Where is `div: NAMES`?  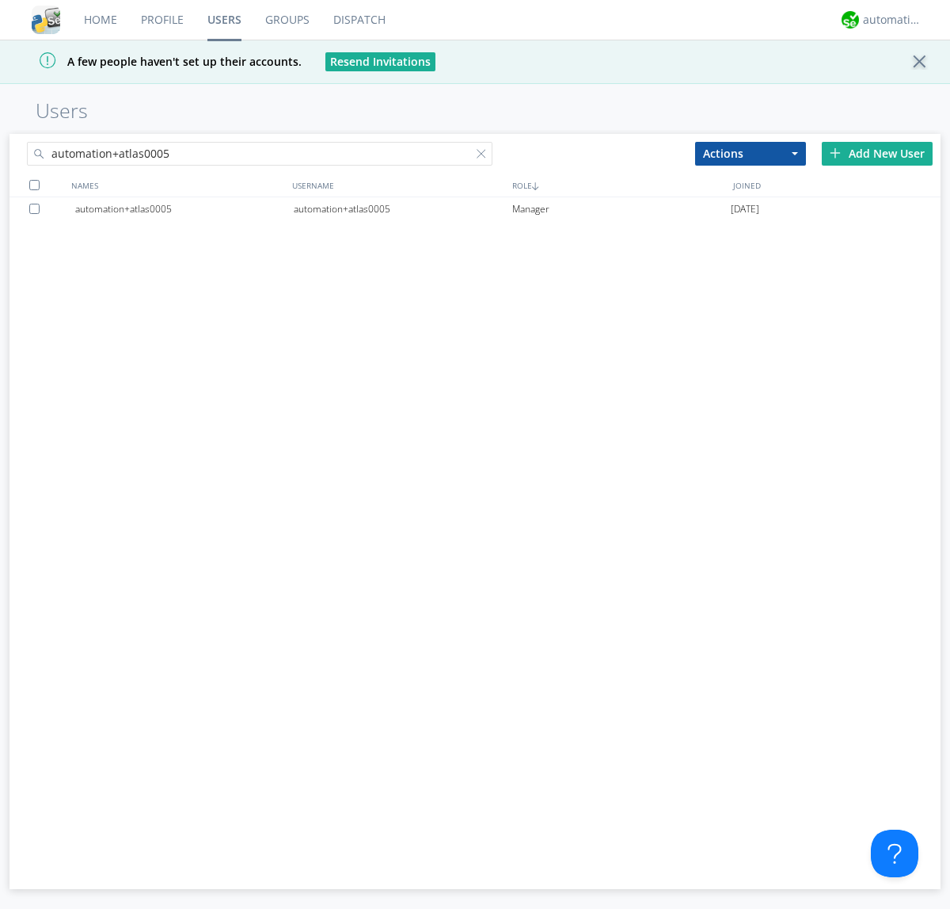
div: NAMES is located at coordinates (177, 185).